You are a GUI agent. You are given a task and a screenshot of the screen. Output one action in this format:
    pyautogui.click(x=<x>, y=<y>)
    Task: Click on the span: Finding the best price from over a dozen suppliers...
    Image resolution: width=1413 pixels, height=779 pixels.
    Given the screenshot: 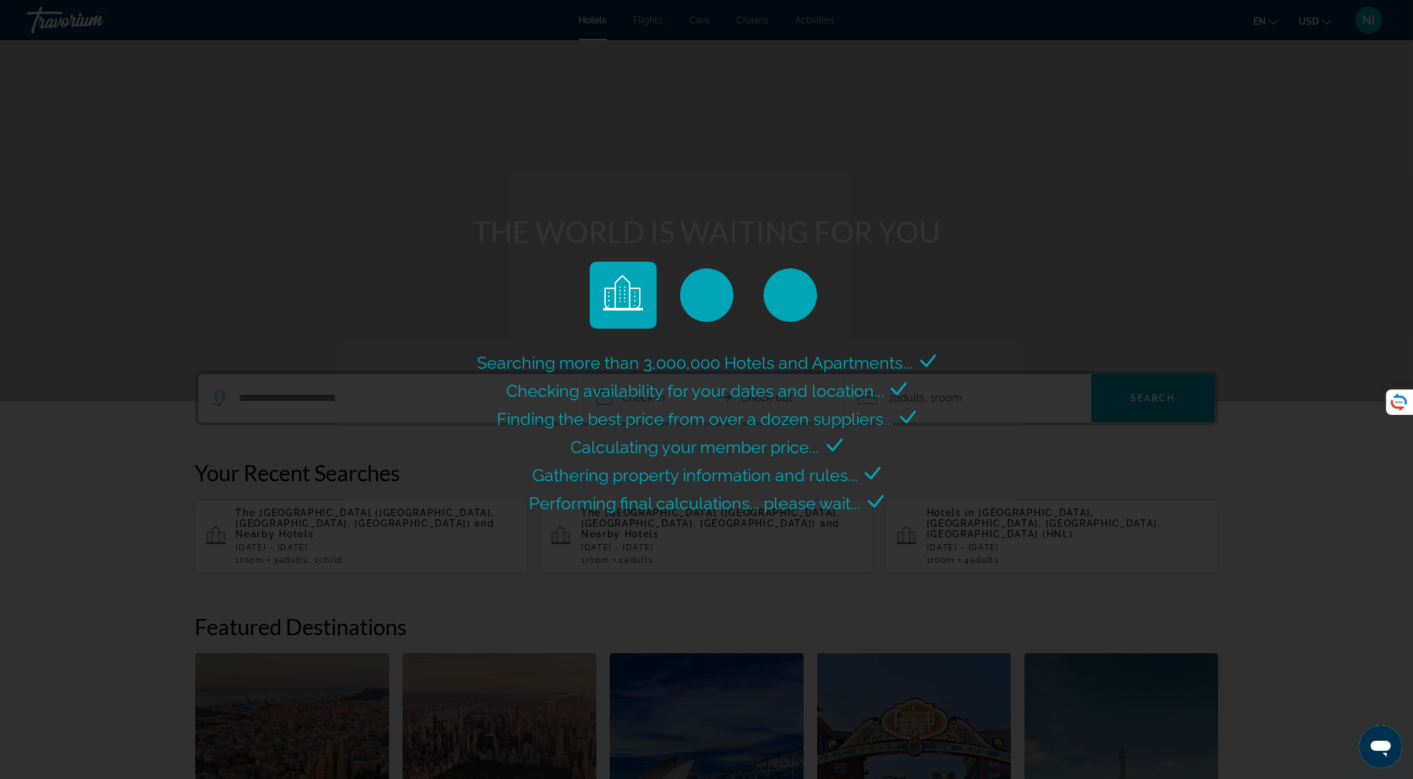 What is the action you would take?
    pyautogui.click(x=695, y=419)
    